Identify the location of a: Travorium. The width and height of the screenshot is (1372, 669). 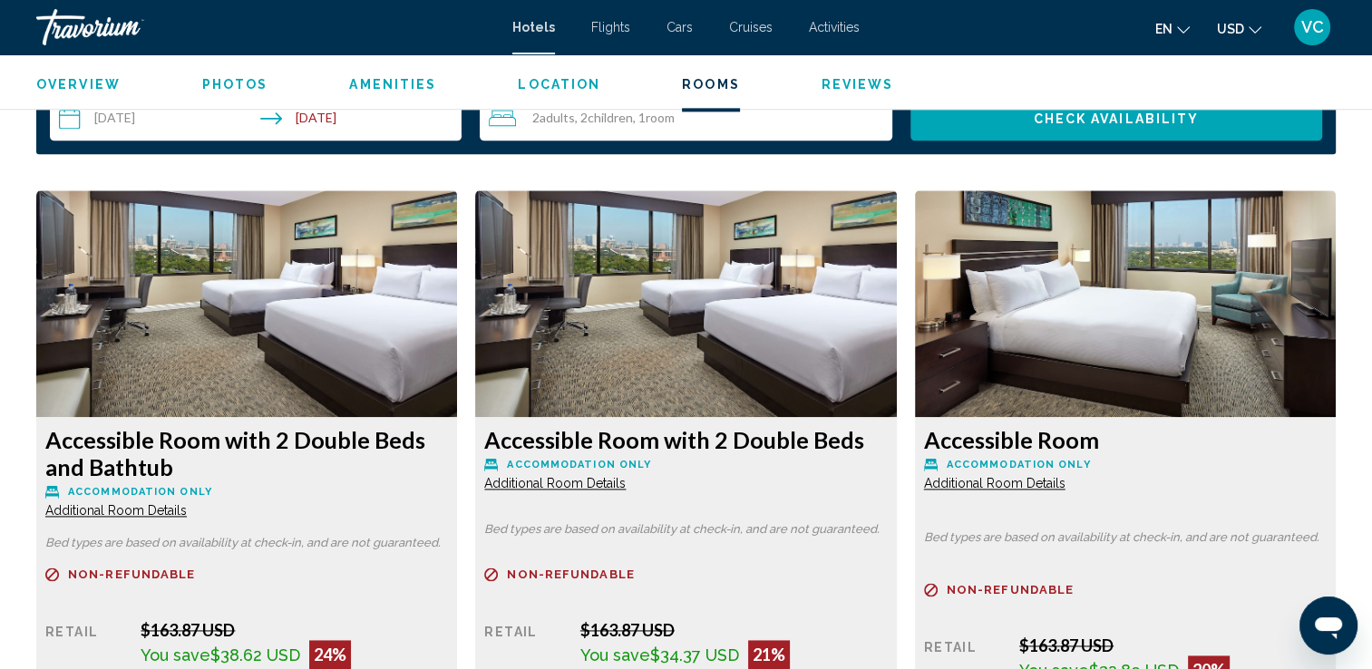
(265, 27).